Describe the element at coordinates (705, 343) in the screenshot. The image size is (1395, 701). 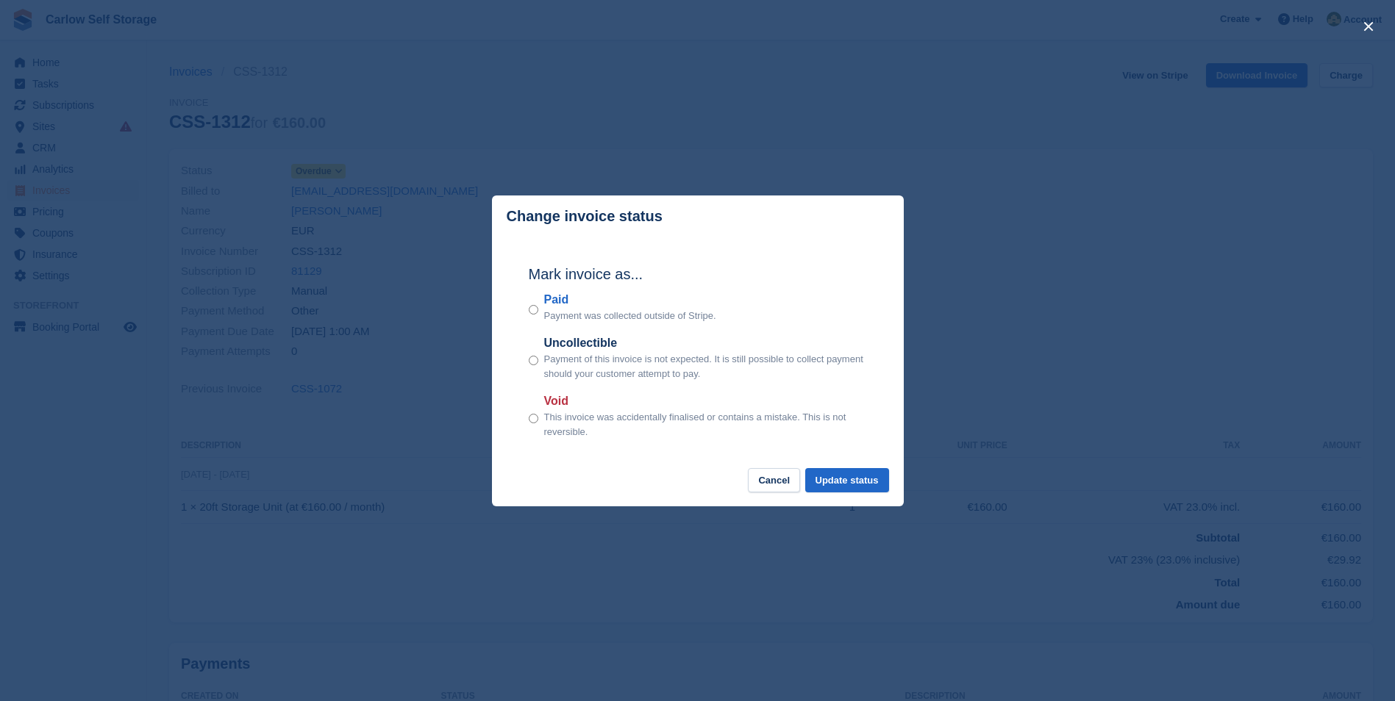
I see `label: Uncollectible` at that location.